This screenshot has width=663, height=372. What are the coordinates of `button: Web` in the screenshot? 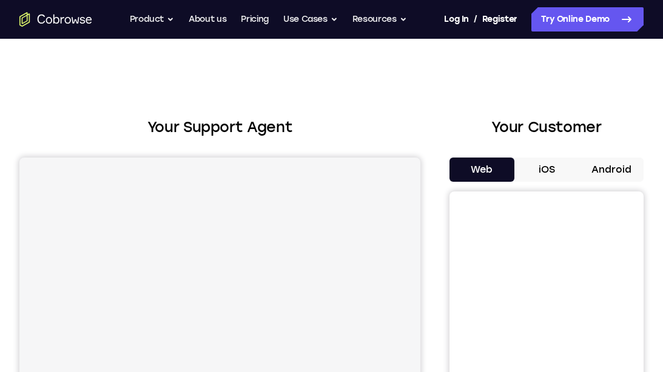 It's located at (481, 170).